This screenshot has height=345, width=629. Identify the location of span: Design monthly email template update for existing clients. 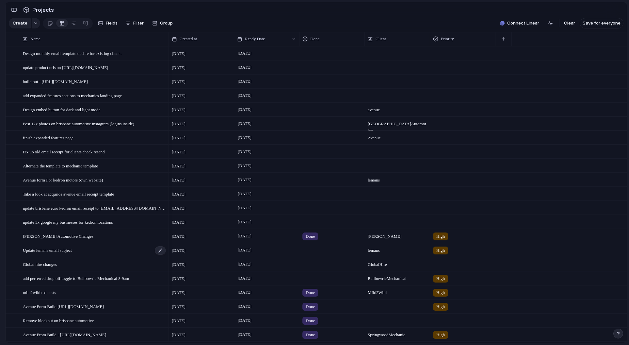
(72, 53).